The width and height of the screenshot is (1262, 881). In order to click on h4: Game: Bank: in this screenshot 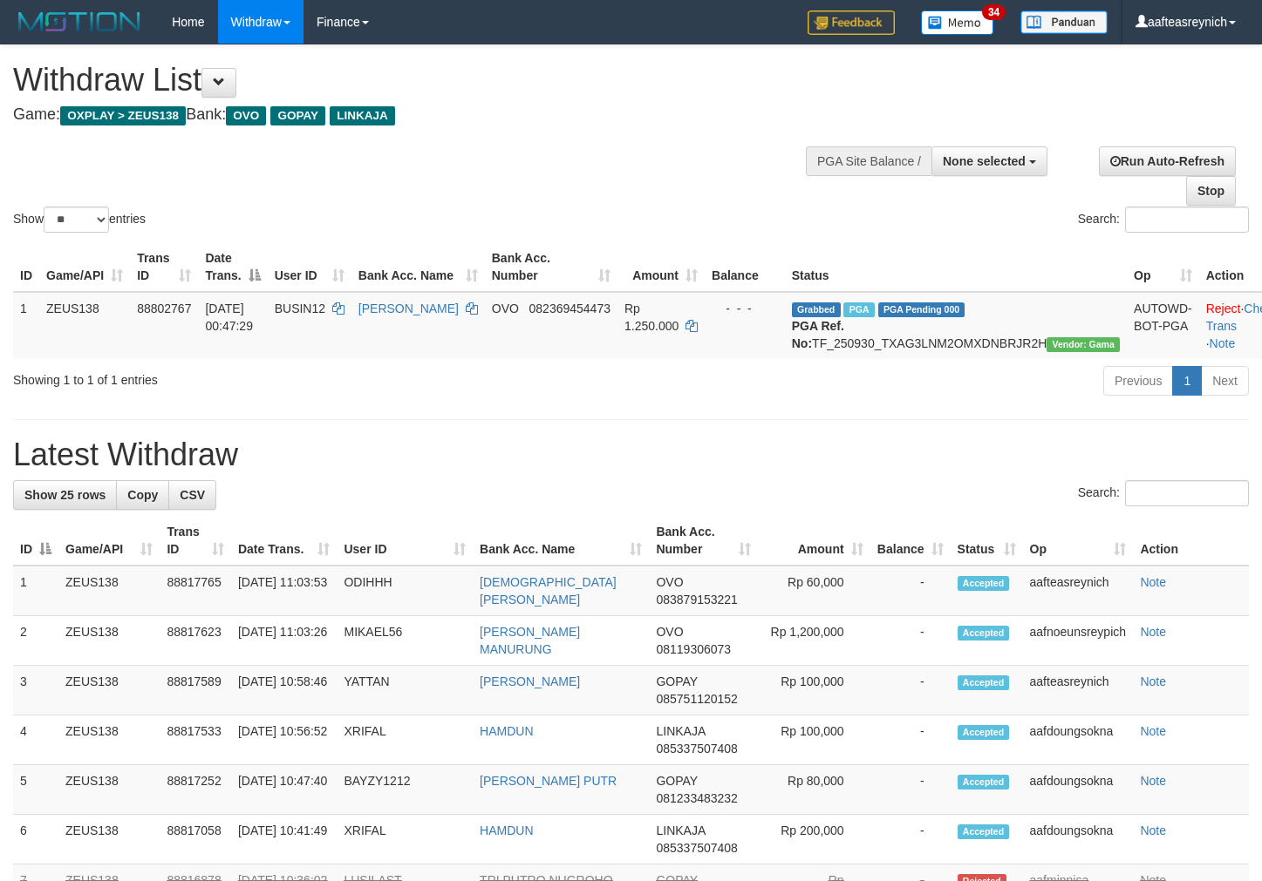, I will do `click(418, 115)`.